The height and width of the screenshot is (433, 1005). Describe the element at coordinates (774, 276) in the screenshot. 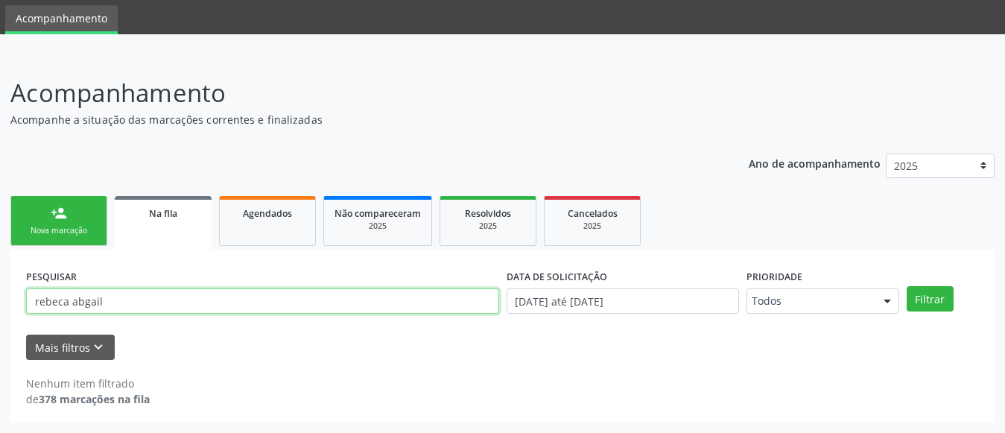

I see `label: Prioridade` at that location.